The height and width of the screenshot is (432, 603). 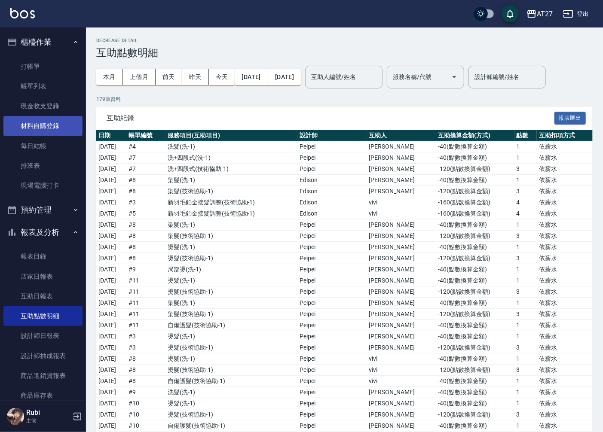 I want to click on td: -160 ( 點數換算金額 ), so click(x=475, y=214).